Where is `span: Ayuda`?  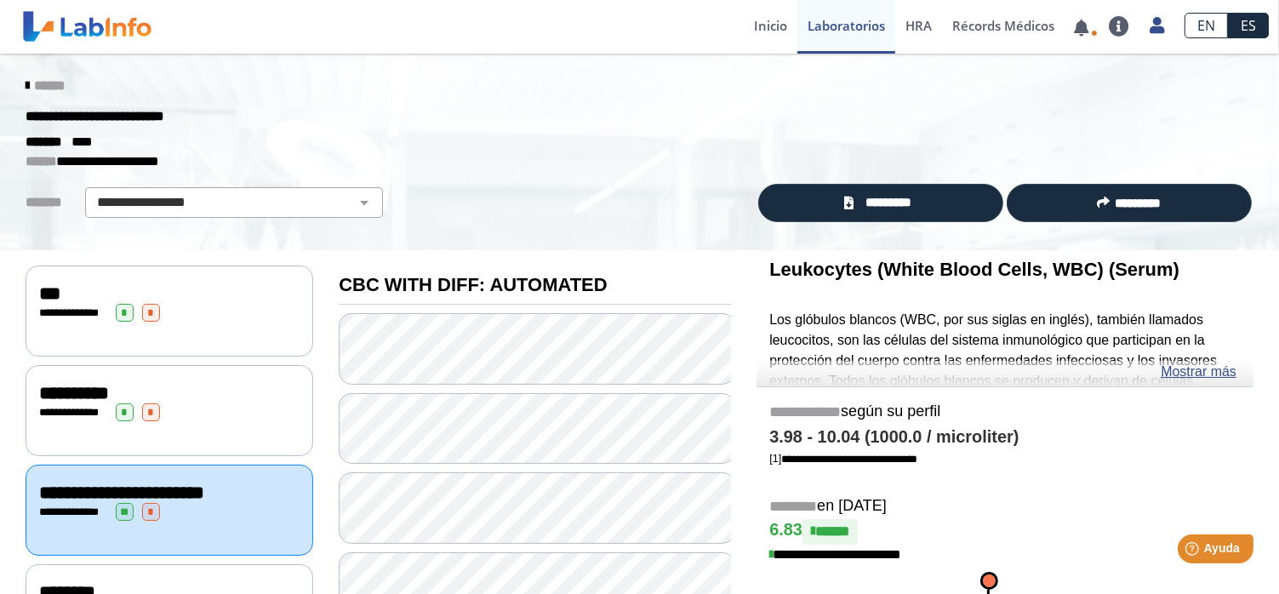 span: Ayuda is located at coordinates (94, 20).